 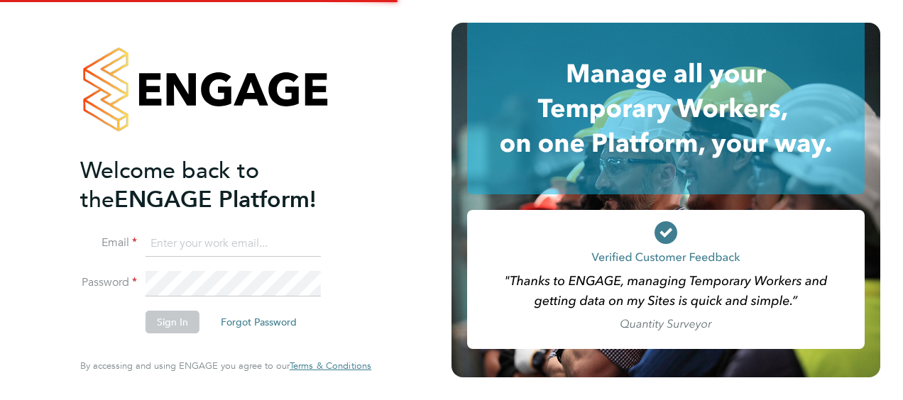 What do you see at coordinates (226, 366) in the screenshot?
I see `span: By accessing and using ENGAGE you agree to our` at bounding box center [226, 366].